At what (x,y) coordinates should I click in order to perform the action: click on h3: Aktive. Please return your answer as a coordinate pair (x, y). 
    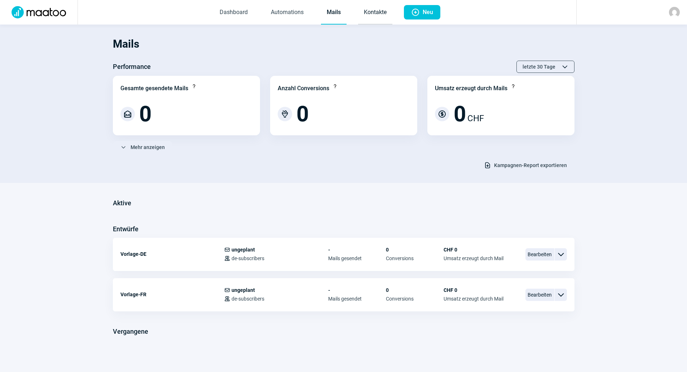
    Looking at the image, I should click on (122, 203).